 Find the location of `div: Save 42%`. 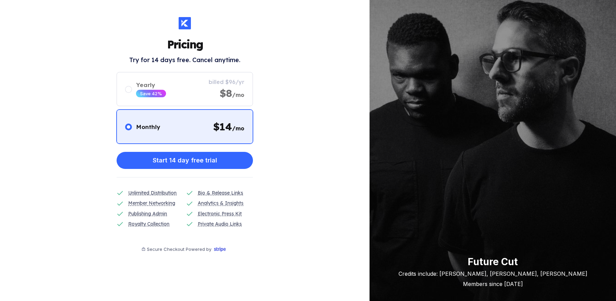

div: Save 42% is located at coordinates (151, 93).